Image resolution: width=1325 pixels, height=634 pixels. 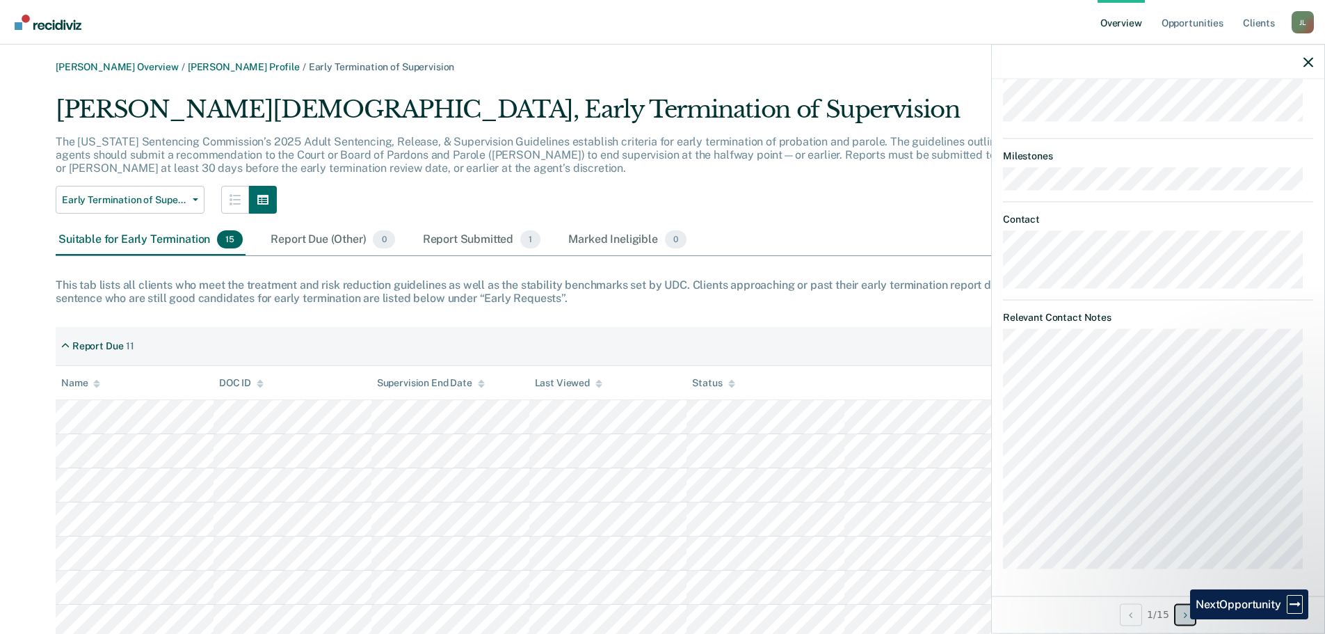 What do you see at coordinates (48, 22) in the screenshot?
I see `img: Recidiviz` at bounding box center [48, 22].